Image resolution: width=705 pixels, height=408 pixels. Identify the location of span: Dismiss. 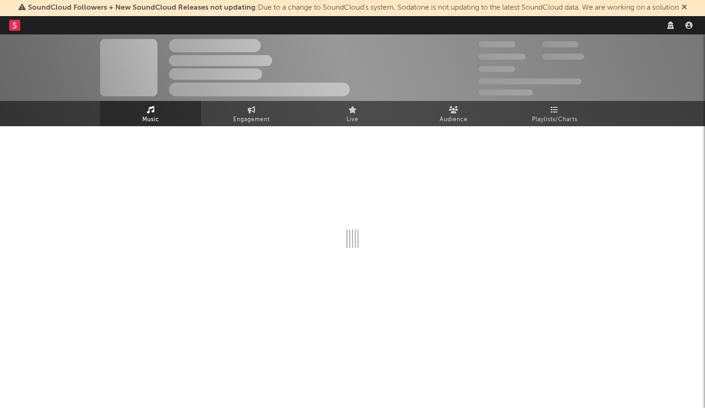
(684, 8).